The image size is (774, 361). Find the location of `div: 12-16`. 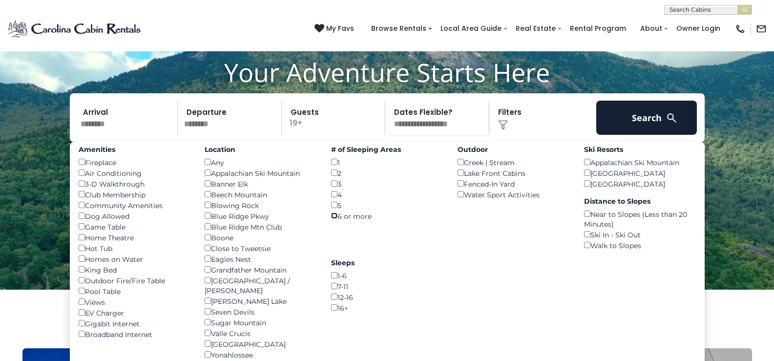

div: 12-16 is located at coordinates (387, 297).